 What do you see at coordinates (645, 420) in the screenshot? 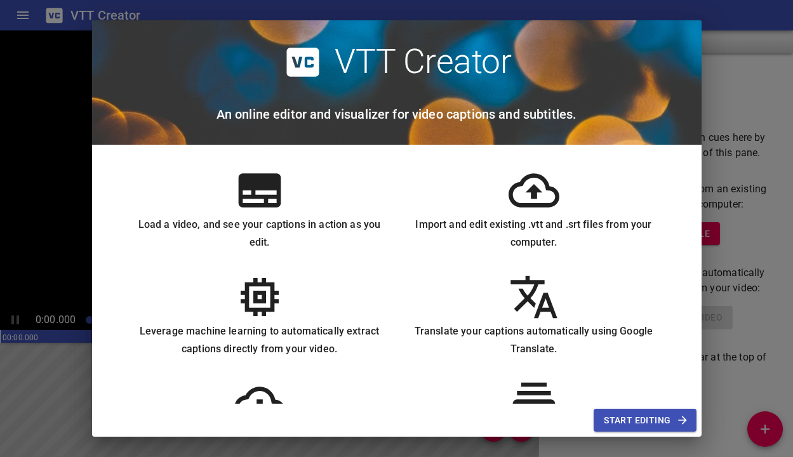
I see `span: Start Editing` at bounding box center [645, 420].